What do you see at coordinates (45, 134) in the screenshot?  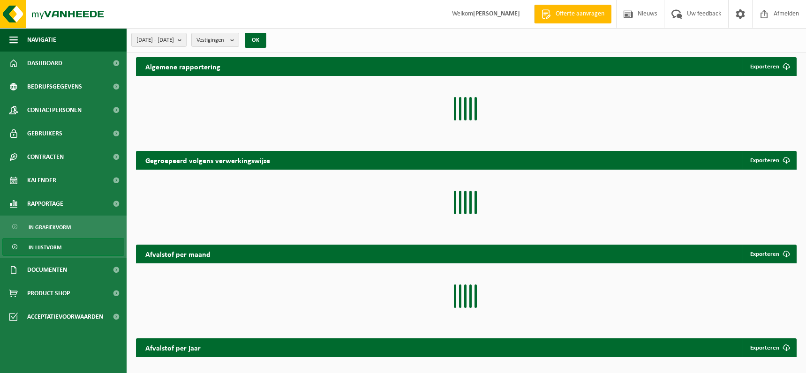 I see `span: Gebruikers` at bounding box center [45, 134].